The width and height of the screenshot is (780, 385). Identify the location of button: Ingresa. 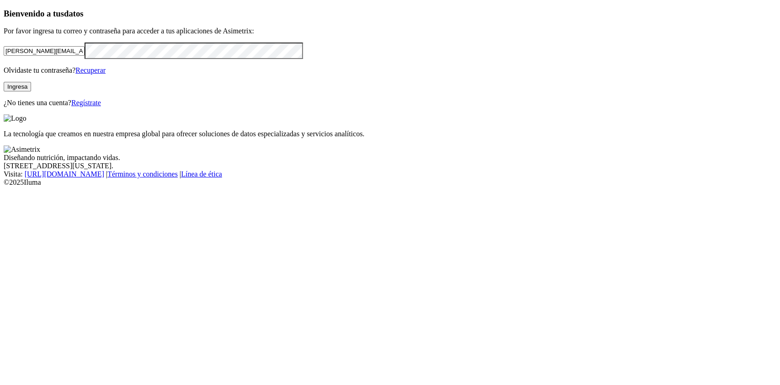
(17, 86).